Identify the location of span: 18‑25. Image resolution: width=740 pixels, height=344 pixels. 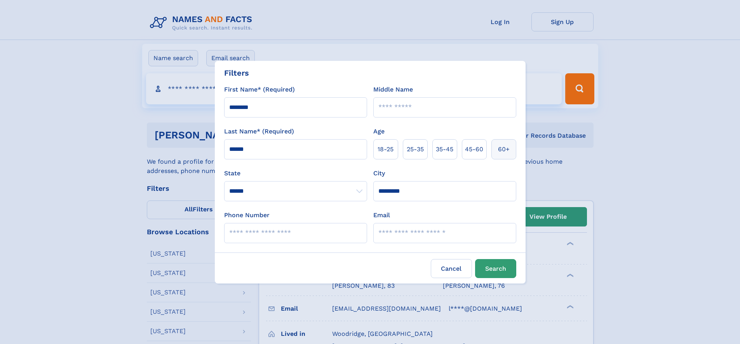
(385, 149).